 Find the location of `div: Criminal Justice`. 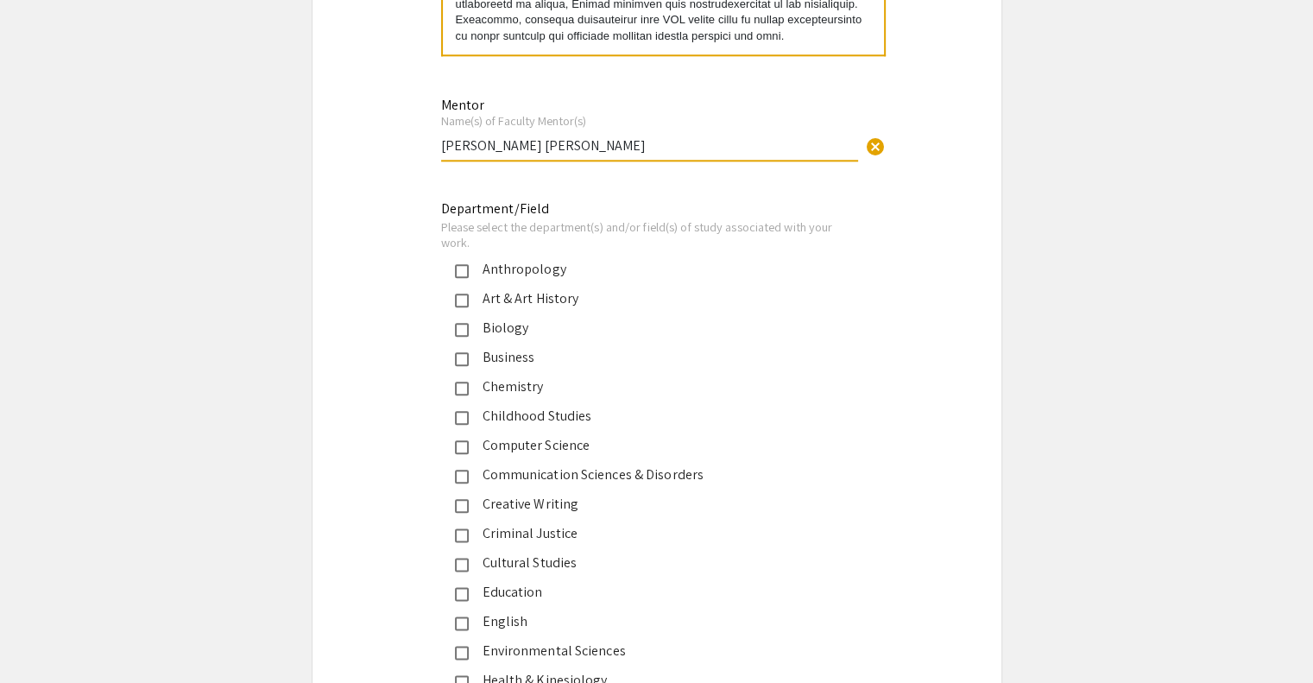

div: Criminal Justice is located at coordinates (650, 534).